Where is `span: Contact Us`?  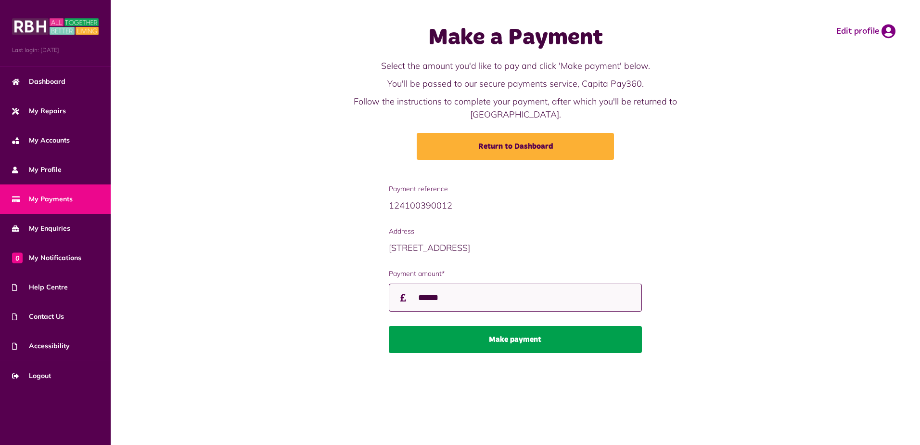 span: Contact Us is located at coordinates (38, 316).